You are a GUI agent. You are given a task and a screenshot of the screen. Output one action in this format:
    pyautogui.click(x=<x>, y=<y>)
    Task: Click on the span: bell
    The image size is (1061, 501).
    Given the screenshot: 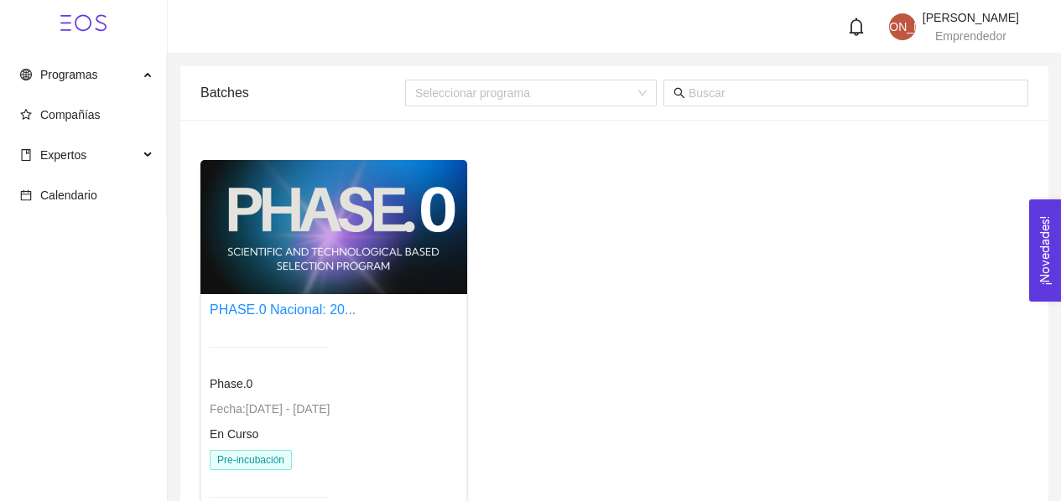 What is the action you would take?
    pyautogui.click(x=856, y=27)
    